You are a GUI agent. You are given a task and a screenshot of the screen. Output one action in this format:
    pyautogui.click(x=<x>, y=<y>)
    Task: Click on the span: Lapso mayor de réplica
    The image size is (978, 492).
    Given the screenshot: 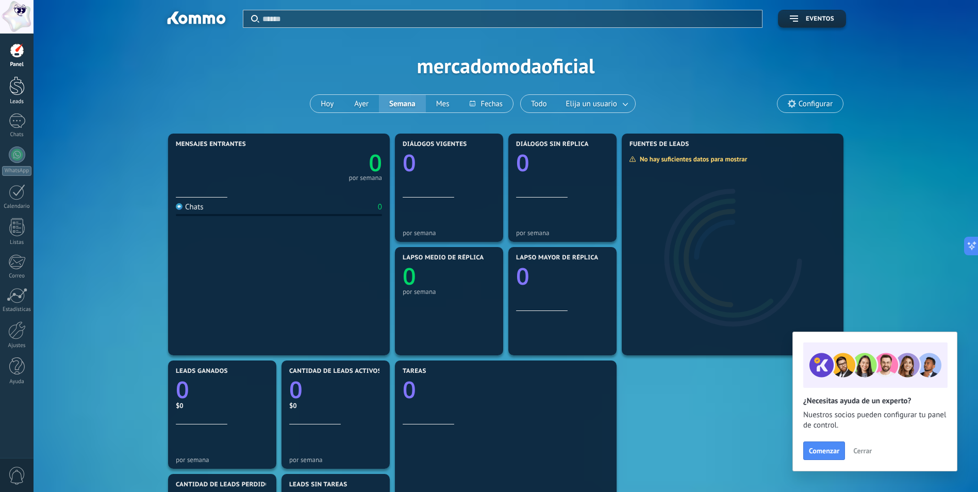 What is the action you would take?
    pyautogui.click(x=557, y=258)
    